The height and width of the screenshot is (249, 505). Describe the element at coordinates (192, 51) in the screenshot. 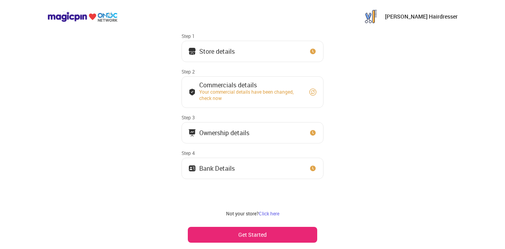

I see `img: storeIcon.9b1f7264.svg` at that location.